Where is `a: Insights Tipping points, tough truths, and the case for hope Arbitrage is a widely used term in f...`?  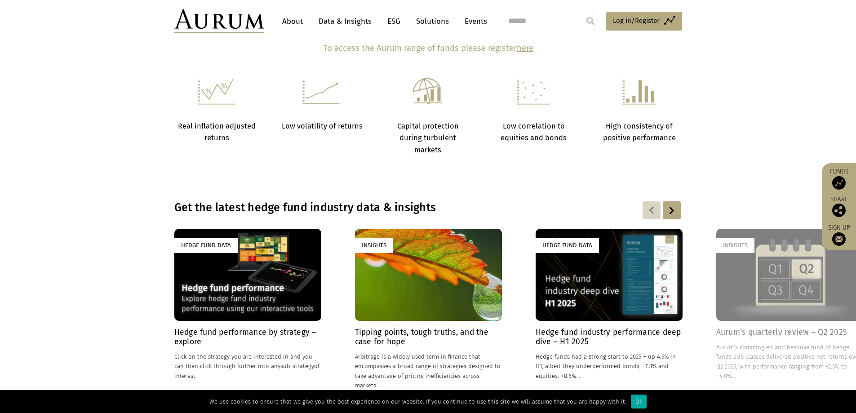 a: Insights Tipping points, tough truths, and the case for hope Arbitrage is a widely used term in f... is located at coordinates (428, 309).